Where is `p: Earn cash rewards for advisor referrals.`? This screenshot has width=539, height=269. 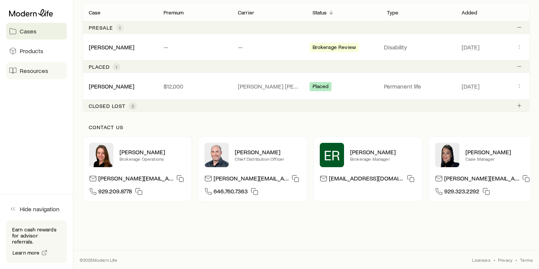
p: Earn cash rewards for advisor referrals. is located at coordinates (36, 235).